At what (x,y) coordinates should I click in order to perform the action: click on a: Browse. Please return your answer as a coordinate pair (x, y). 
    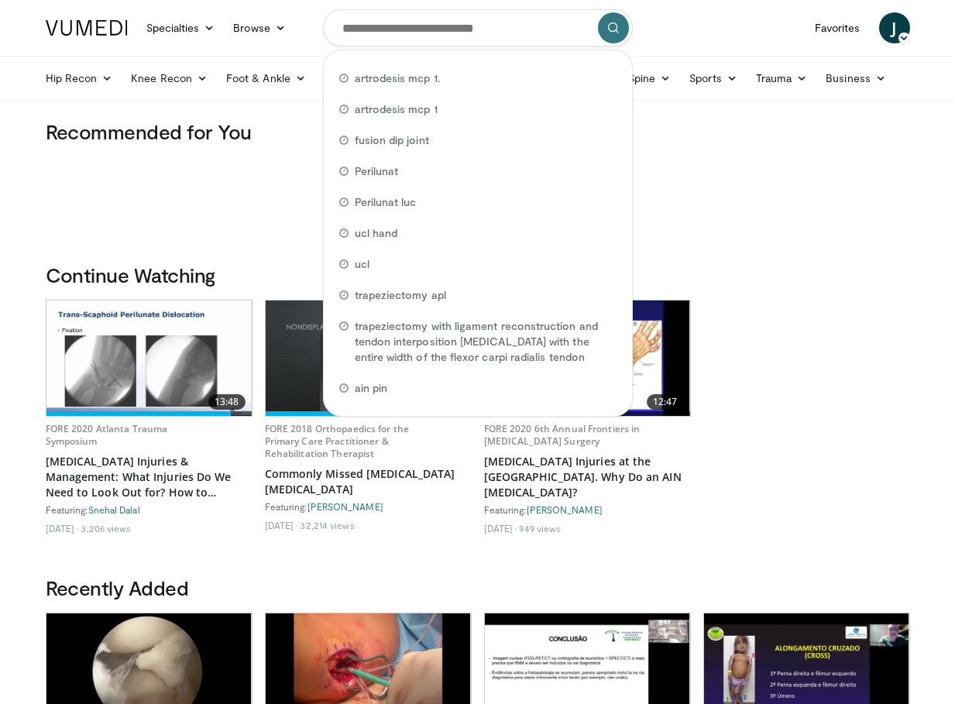
    Looking at the image, I should click on (260, 28).